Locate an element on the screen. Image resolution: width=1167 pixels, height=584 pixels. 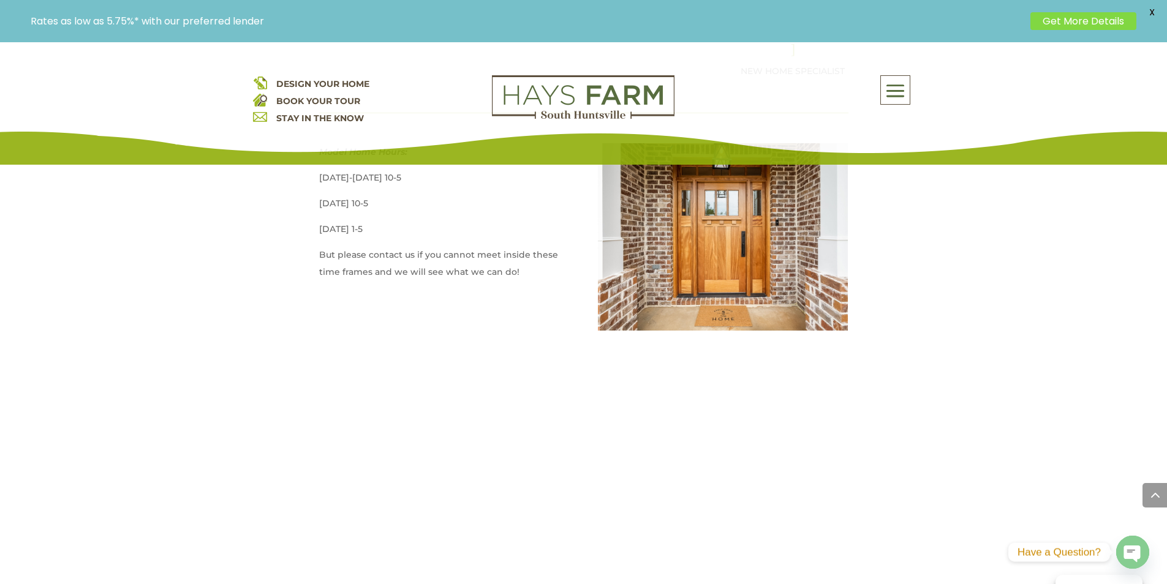
a: BOOK YOUR TOUR is located at coordinates (318, 101).